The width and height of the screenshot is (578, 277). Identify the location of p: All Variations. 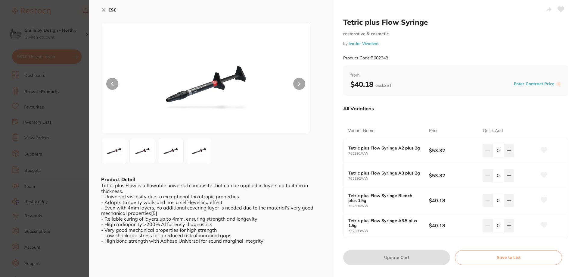
(359, 108).